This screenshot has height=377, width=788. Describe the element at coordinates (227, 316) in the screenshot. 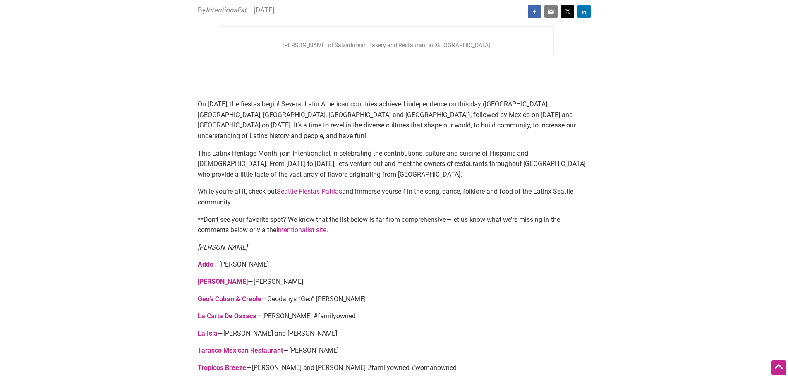

I see `a: La Carta De Oaxaca` at that location.